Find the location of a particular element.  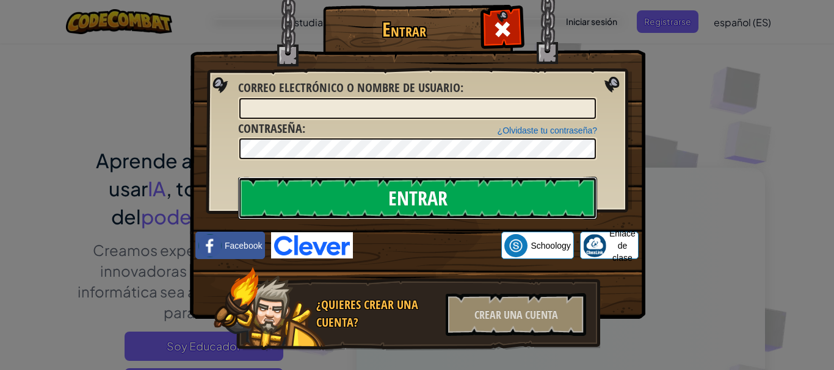

font: Contraseña is located at coordinates (270, 128).